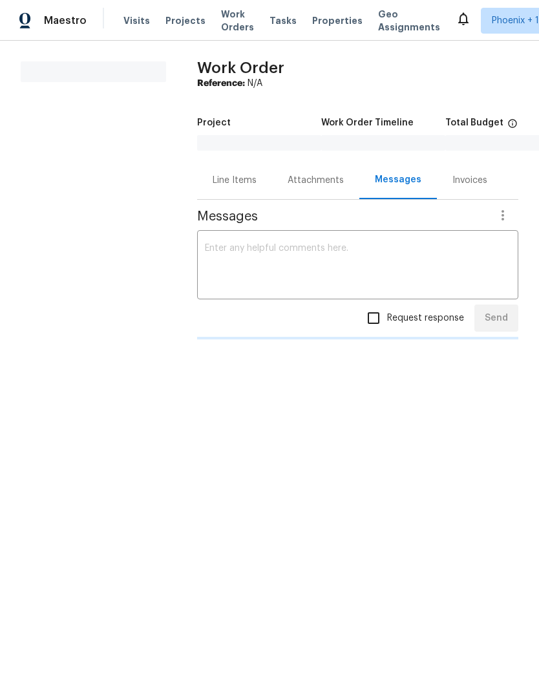  Describe the element at coordinates (512, 127) in the screenshot. I see `span: The total cost of line items that have been proposed by Opendoor. This sum includes line items th...` at that location.